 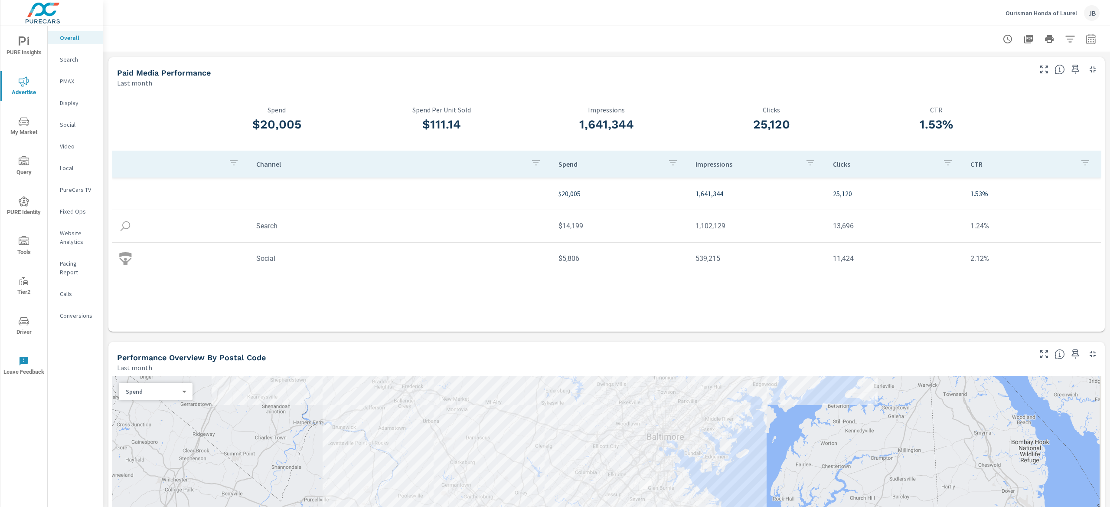 I want to click on span: Advertise, so click(x=24, y=87).